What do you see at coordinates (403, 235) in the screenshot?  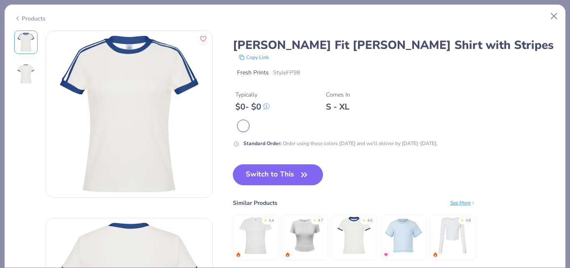 I see `img: Fresh Prints Cover Stitched Mini Tee` at bounding box center [403, 235].